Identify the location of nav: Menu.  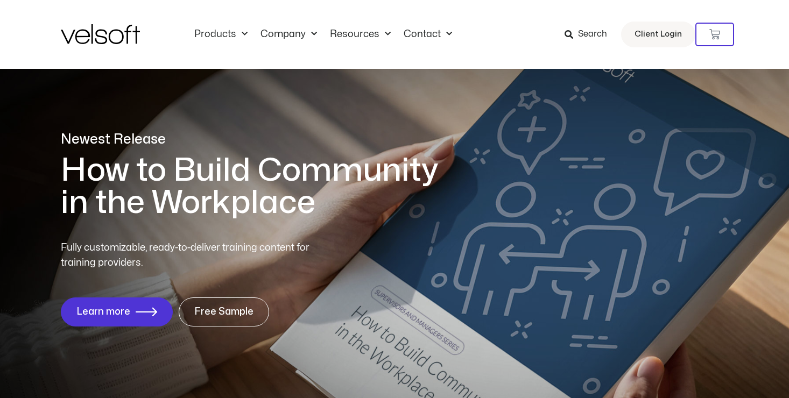
(323, 34).